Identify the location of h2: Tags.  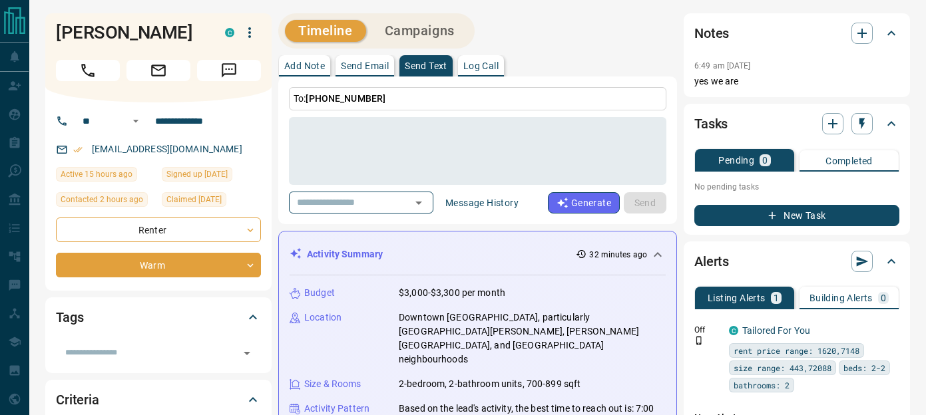
(69, 317).